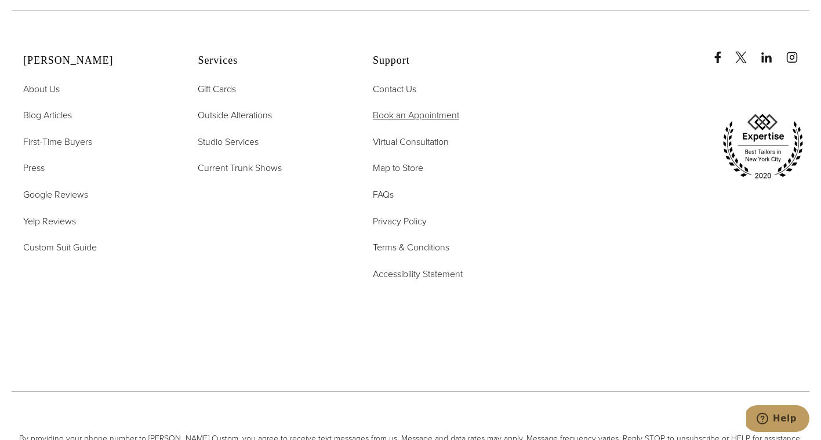 Image resolution: width=821 pixels, height=440 pixels. I want to click on a: Facebook, so click(723, 52).